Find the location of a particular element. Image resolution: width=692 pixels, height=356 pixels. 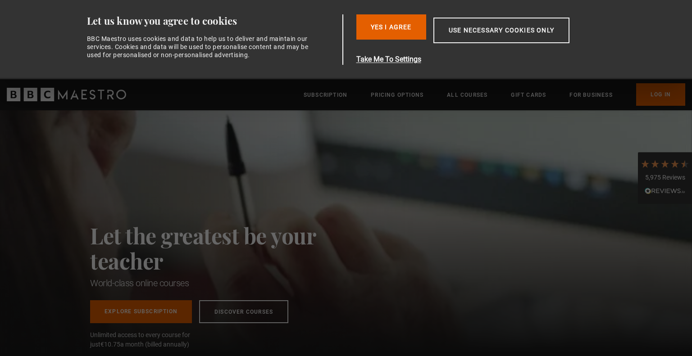

button: Take Me To Settings is located at coordinates (484, 59).